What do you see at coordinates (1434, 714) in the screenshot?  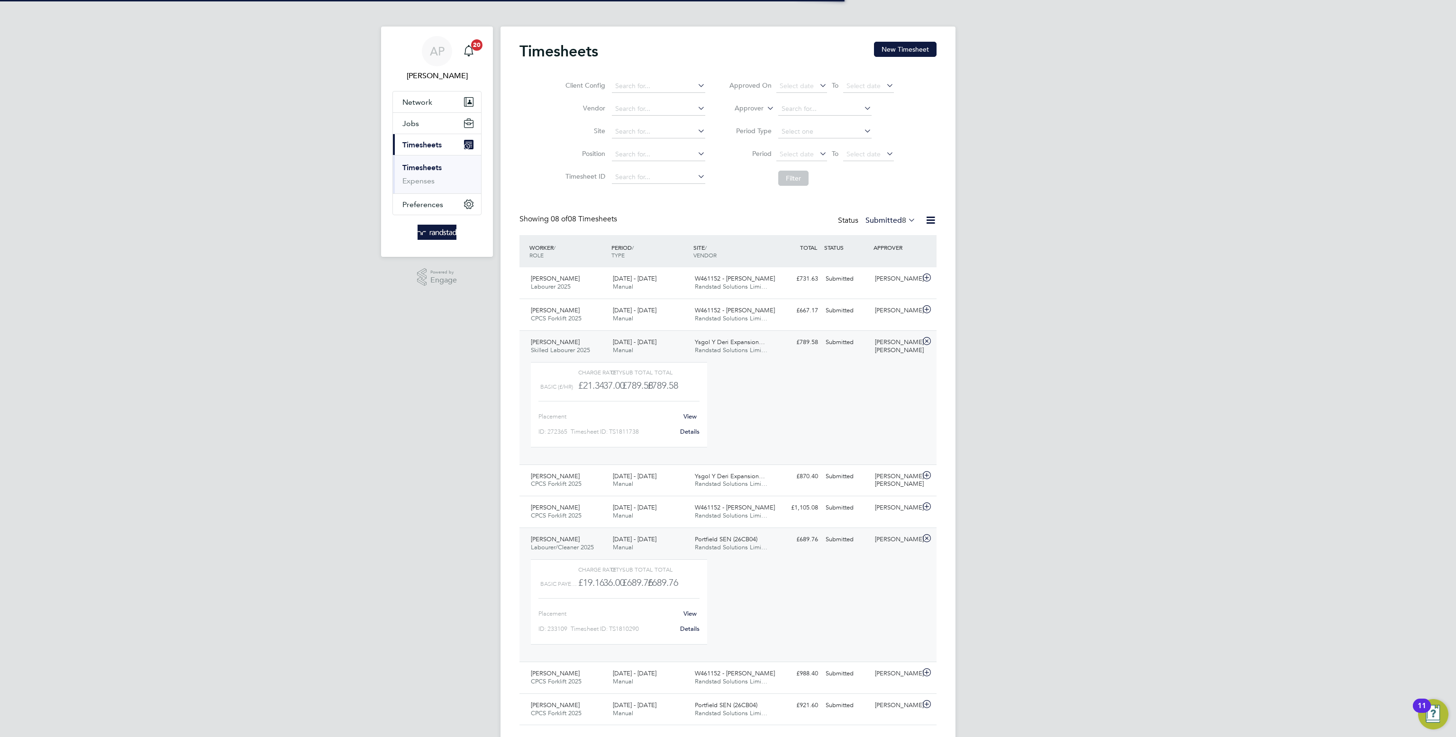 I see `button: Open Resource Center, 11 new notifications` at bounding box center [1434, 714].